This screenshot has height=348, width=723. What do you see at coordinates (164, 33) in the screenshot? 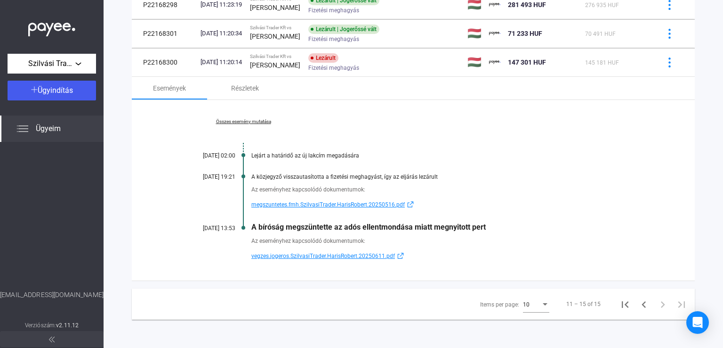
I see `td: P22168301` at bounding box center [164, 33].